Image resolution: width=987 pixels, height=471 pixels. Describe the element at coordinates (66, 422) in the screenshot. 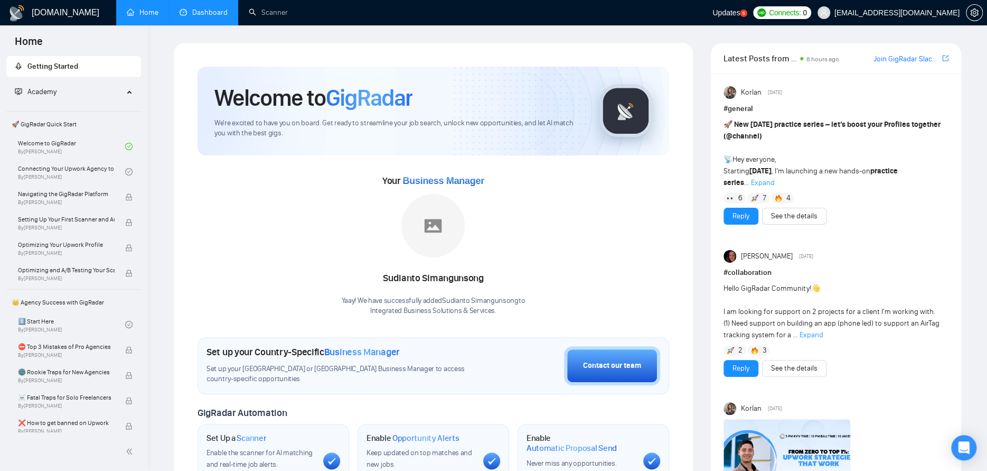

I see `span: ❌ How to get banned on Upwork` at that location.